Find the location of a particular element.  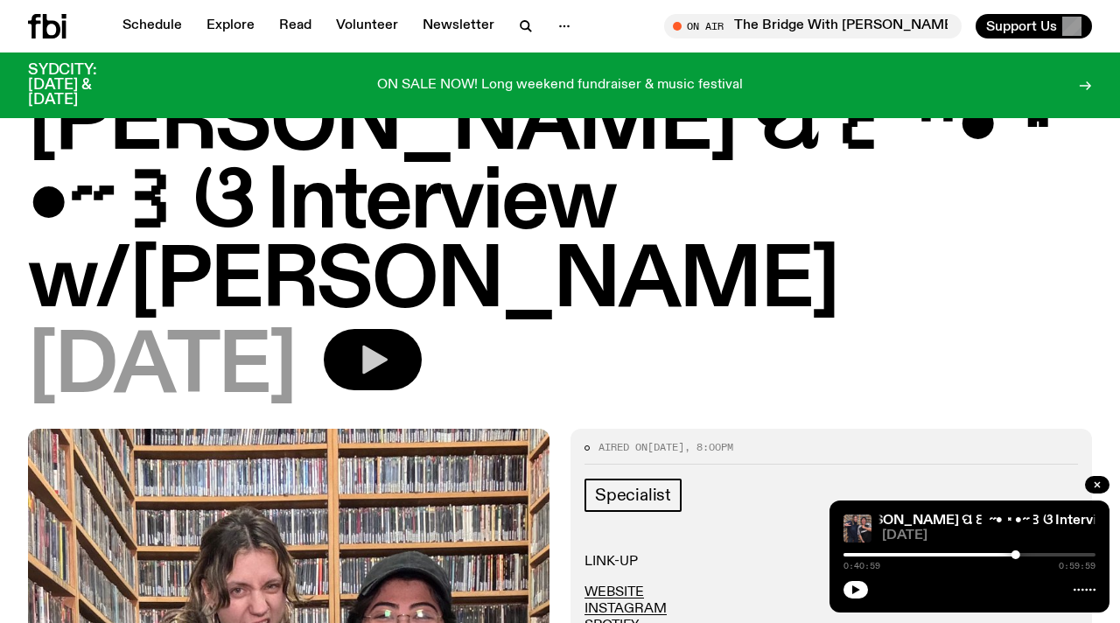

span: 0:59:59 is located at coordinates (1077, 566).